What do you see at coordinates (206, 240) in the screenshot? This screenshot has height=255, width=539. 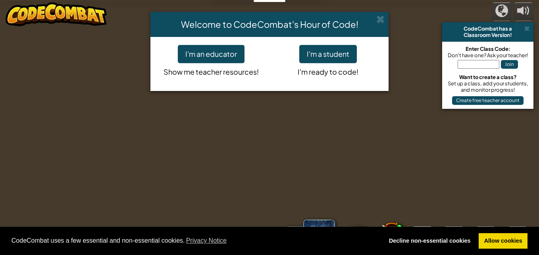 I see `a: learn more about cookies` at bounding box center [206, 240].